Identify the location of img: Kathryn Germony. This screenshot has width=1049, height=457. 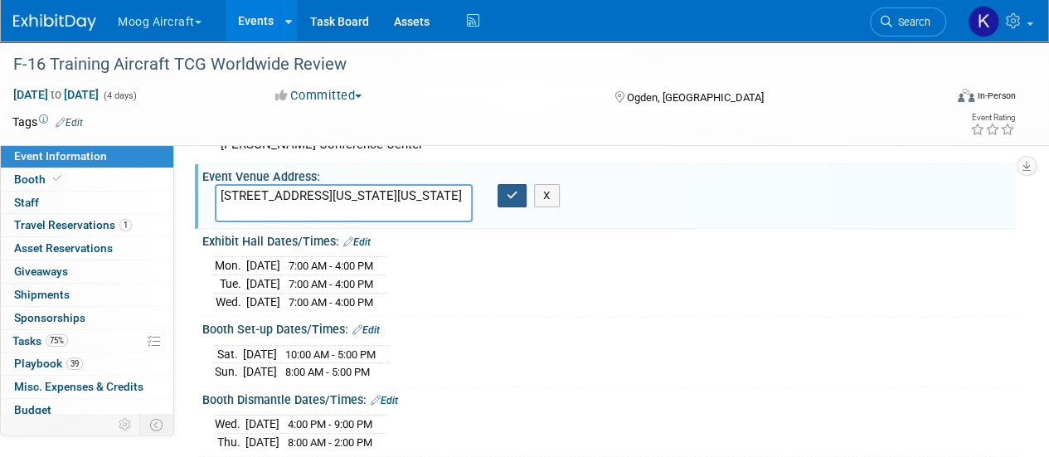
(984, 22).